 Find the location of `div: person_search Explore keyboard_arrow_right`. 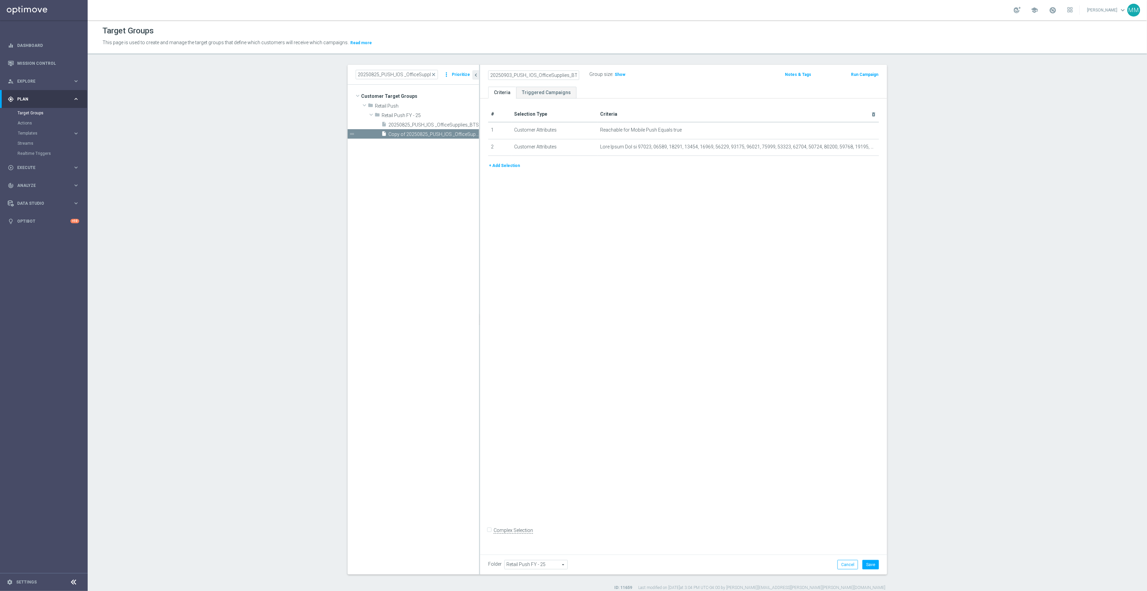

div: person_search Explore keyboard_arrow_right is located at coordinates (44, 81).